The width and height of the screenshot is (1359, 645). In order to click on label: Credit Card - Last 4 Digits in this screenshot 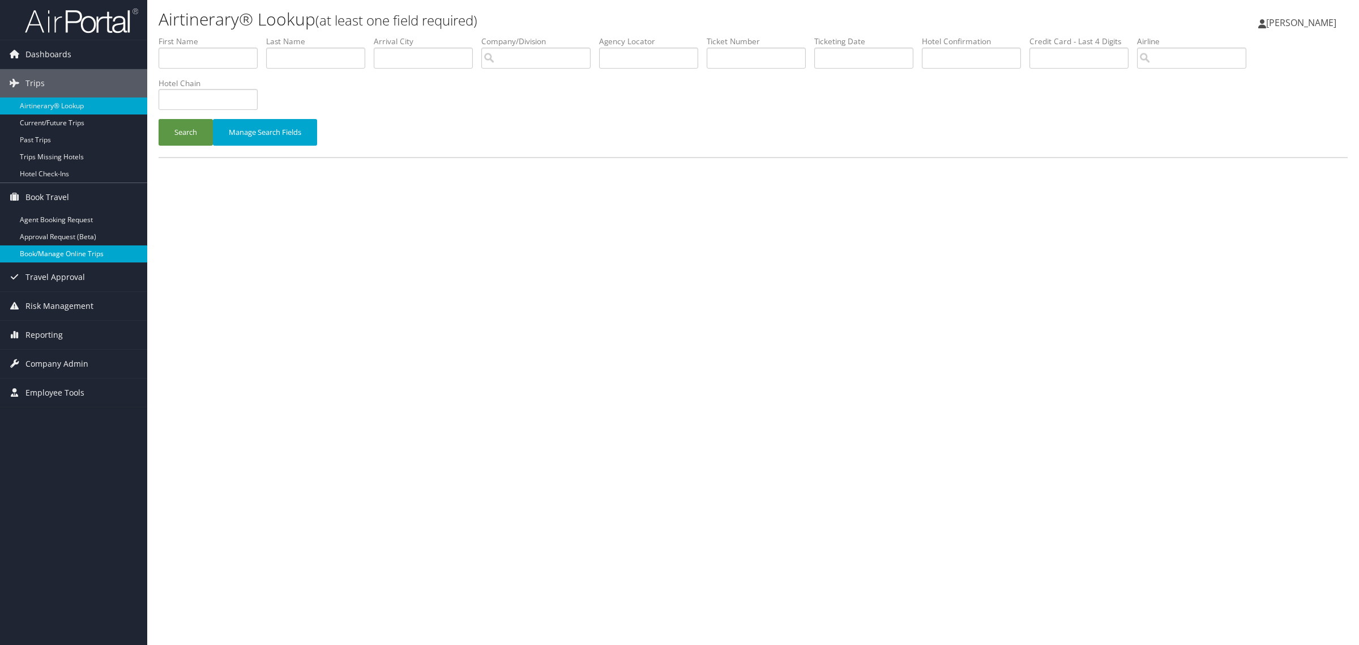, I will do `click(1083, 41)`.